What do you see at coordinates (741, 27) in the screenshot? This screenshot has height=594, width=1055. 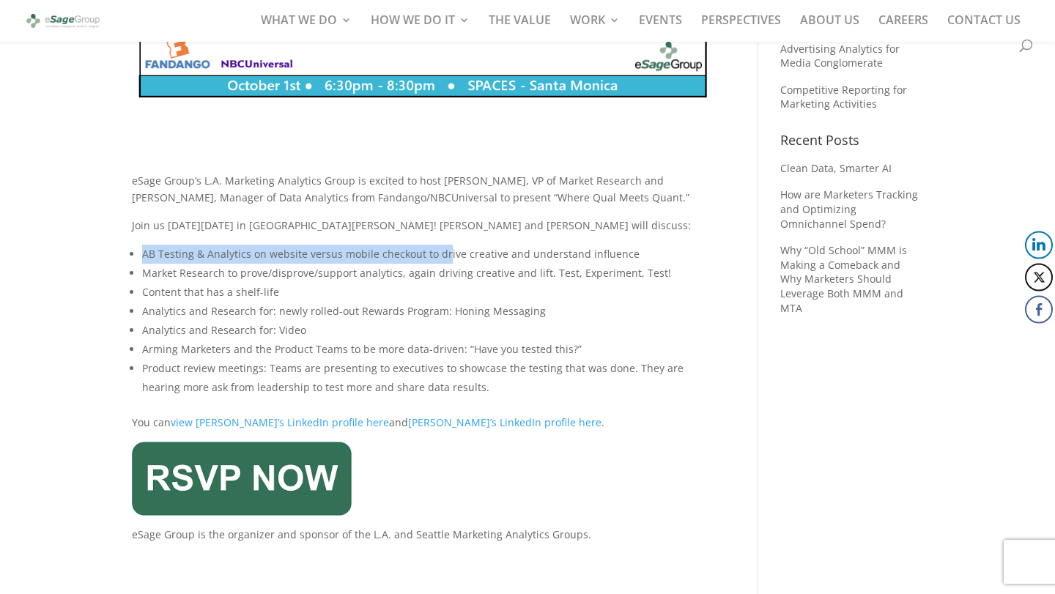 I see `a: PERSPECTIVES` at bounding box center [741, 27].